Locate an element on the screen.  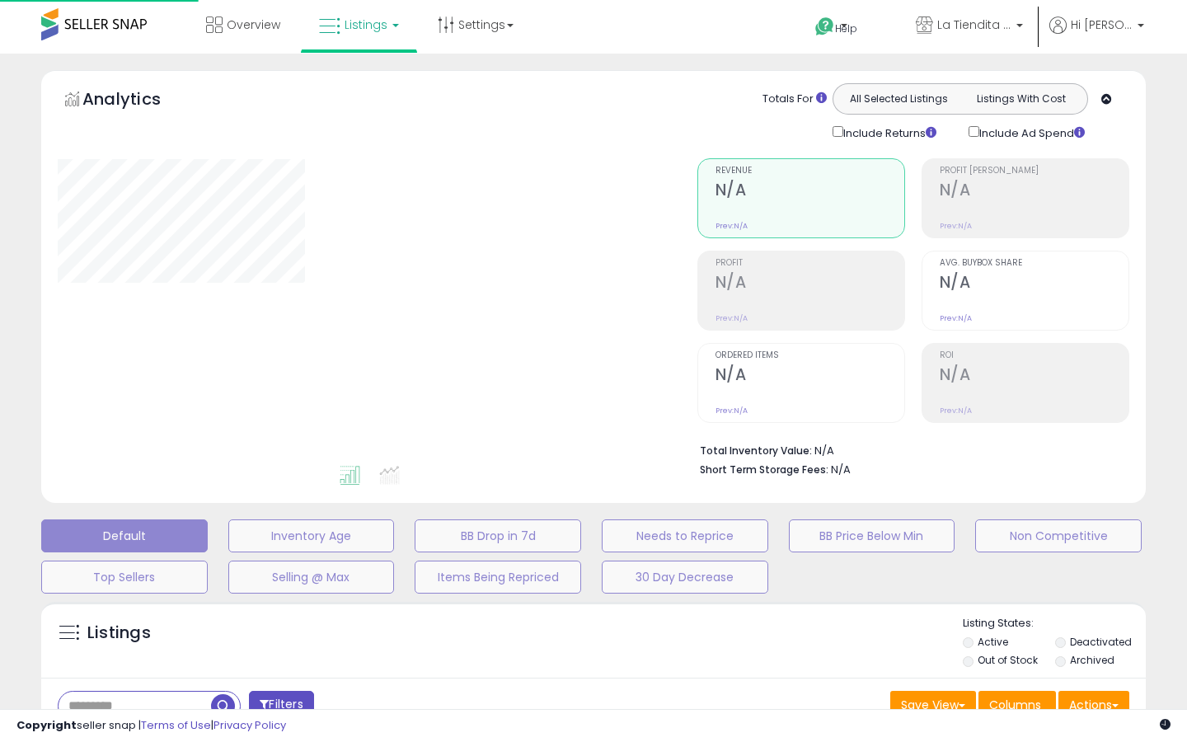
span: Profit is located at coordinates (810, 263).